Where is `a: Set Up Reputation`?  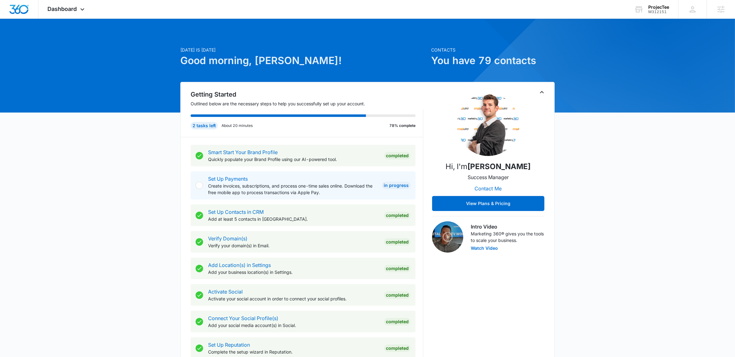
a: Set Up Reputation is located at coordinates (229, 344).